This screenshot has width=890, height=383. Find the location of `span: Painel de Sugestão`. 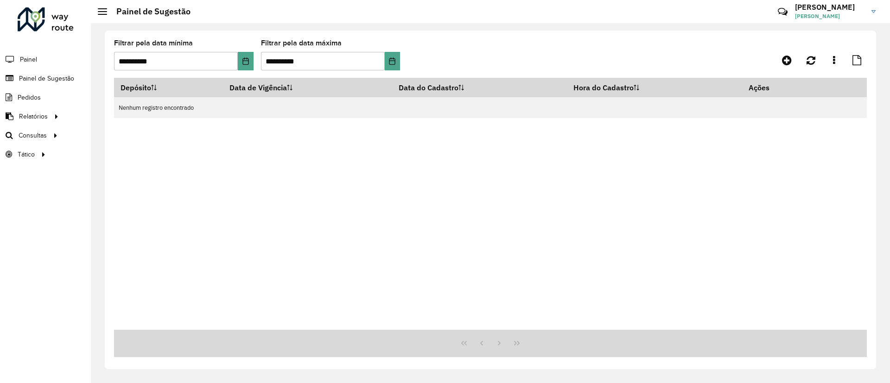

span: Painel de Sugestão is located at coordinates (46, 78).